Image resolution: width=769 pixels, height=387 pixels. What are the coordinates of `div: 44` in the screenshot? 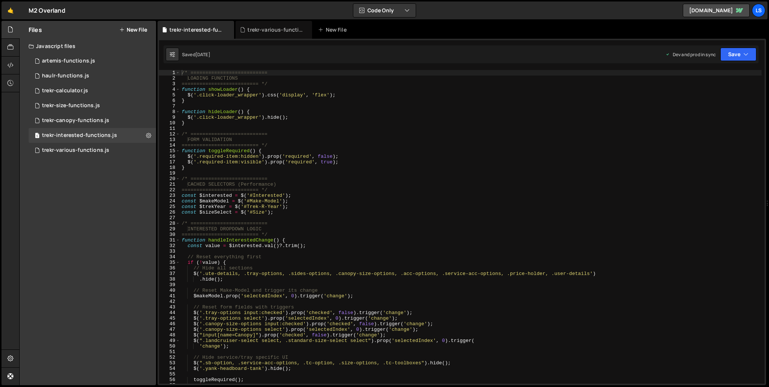 It's located at (170, 312).